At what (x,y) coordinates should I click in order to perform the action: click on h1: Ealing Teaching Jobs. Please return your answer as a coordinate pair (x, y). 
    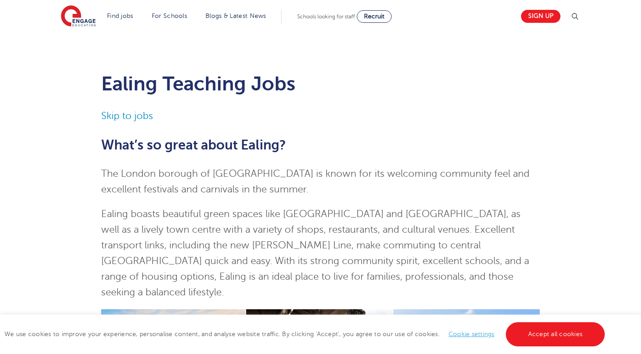
    Looking at the image, I should click on (320, 84).